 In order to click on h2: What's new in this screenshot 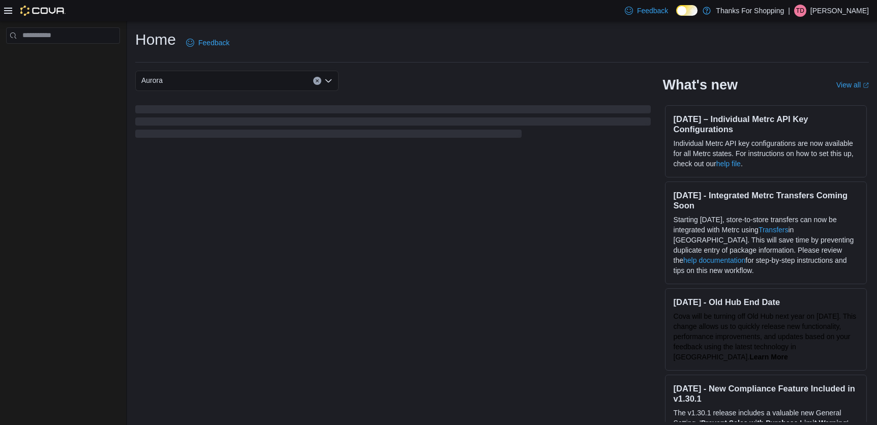, I will do `click(700, 85)`.